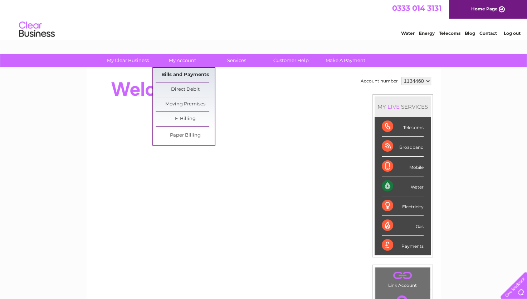 The width and height of the screenshot is (527, 299). What do you see at coordinates (182, 60) in the screenshot?
I see `a: My Account` at bounding box center [182, 60].